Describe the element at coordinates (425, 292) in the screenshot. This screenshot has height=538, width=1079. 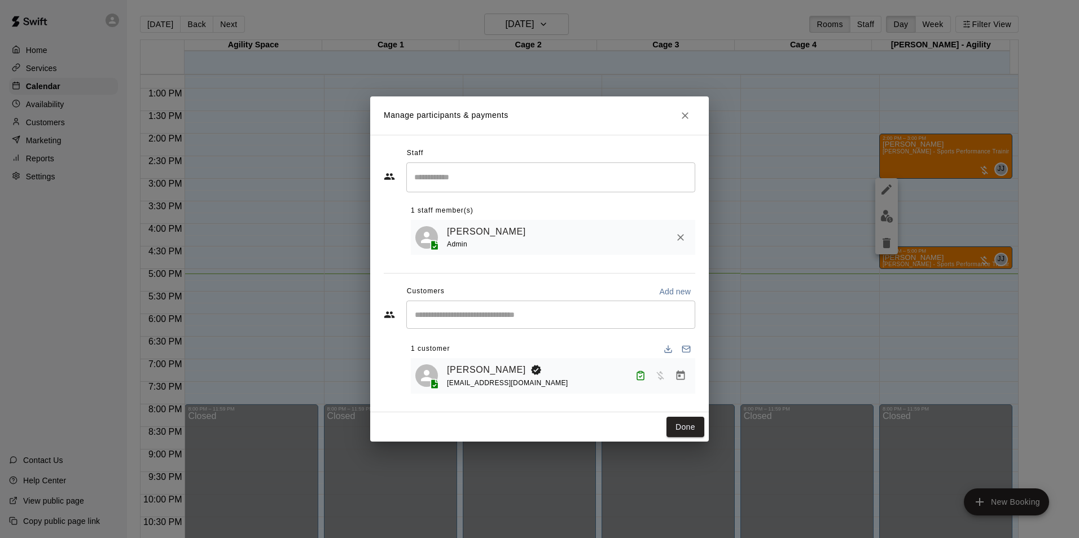
I see `span: Customers` at that location.